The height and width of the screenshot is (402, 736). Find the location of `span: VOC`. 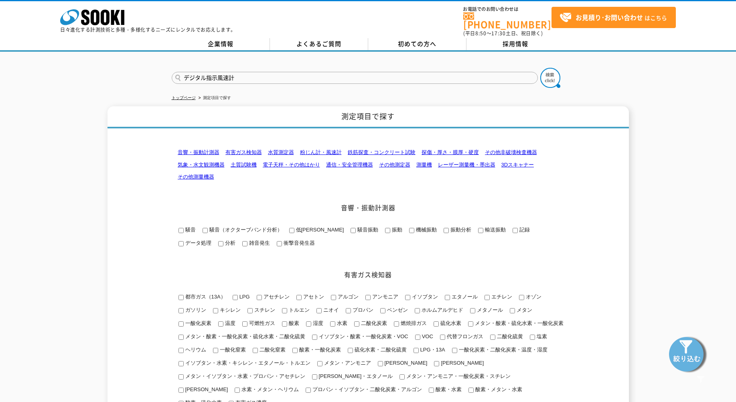

span: VOC is located at coordinates (427, 336).